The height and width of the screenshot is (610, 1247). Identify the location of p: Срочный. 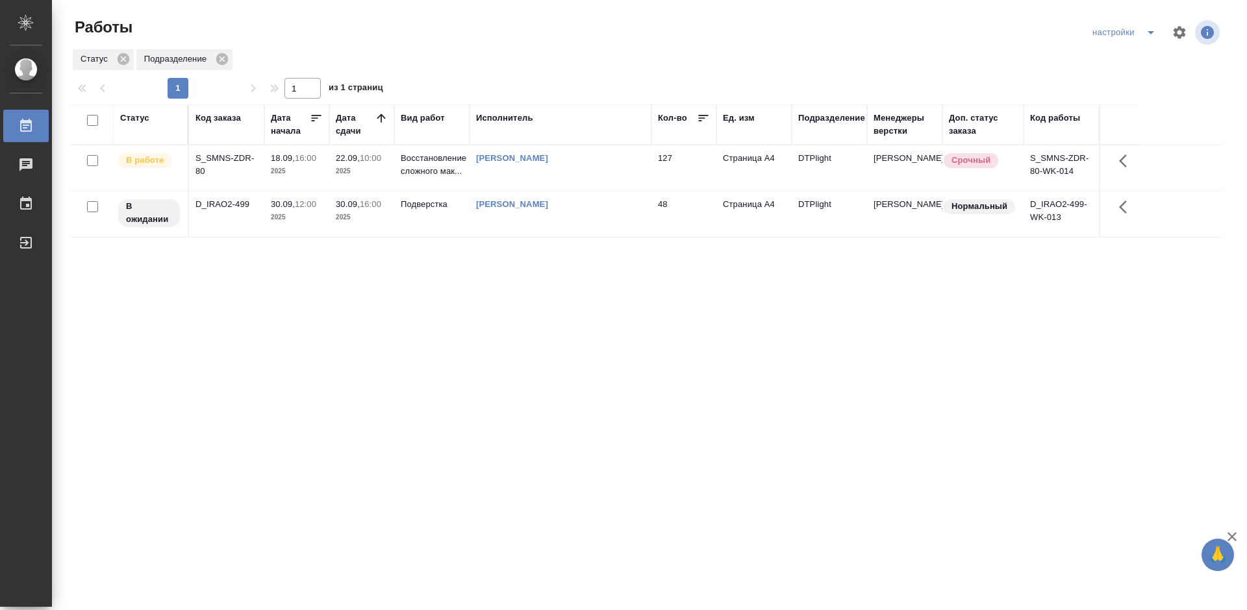
(971, 160).